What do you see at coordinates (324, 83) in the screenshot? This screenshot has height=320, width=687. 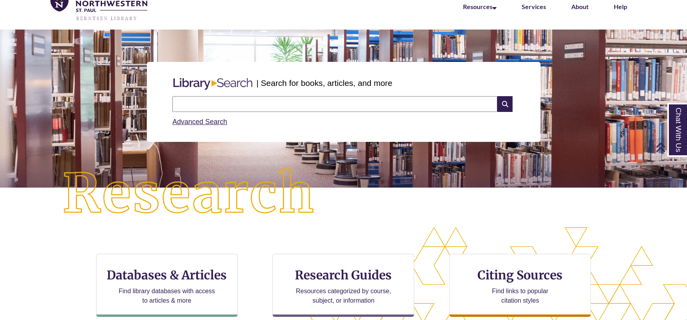 I see `p: | Search for books, articles, and more` at bounding box center [324, 83].